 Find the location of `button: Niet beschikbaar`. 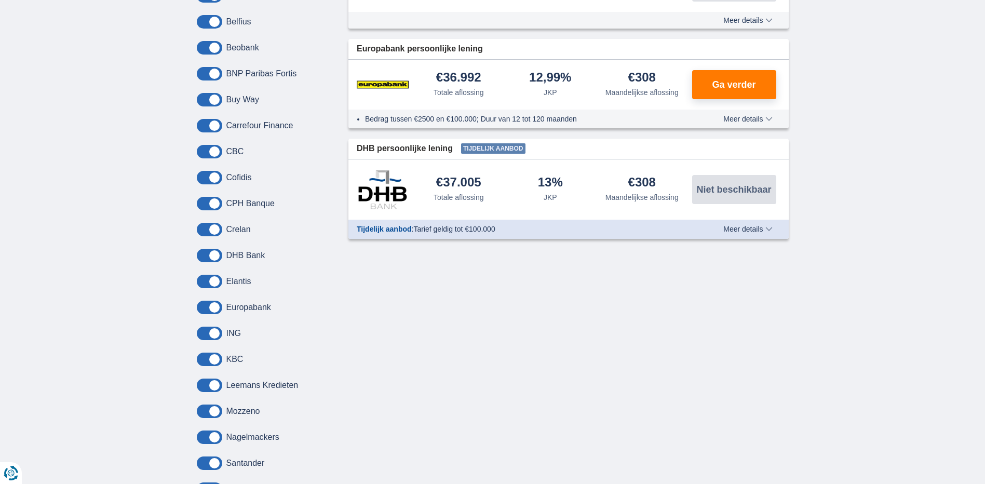

button: Niet beschikbaar is located at coordinates (734, 189).